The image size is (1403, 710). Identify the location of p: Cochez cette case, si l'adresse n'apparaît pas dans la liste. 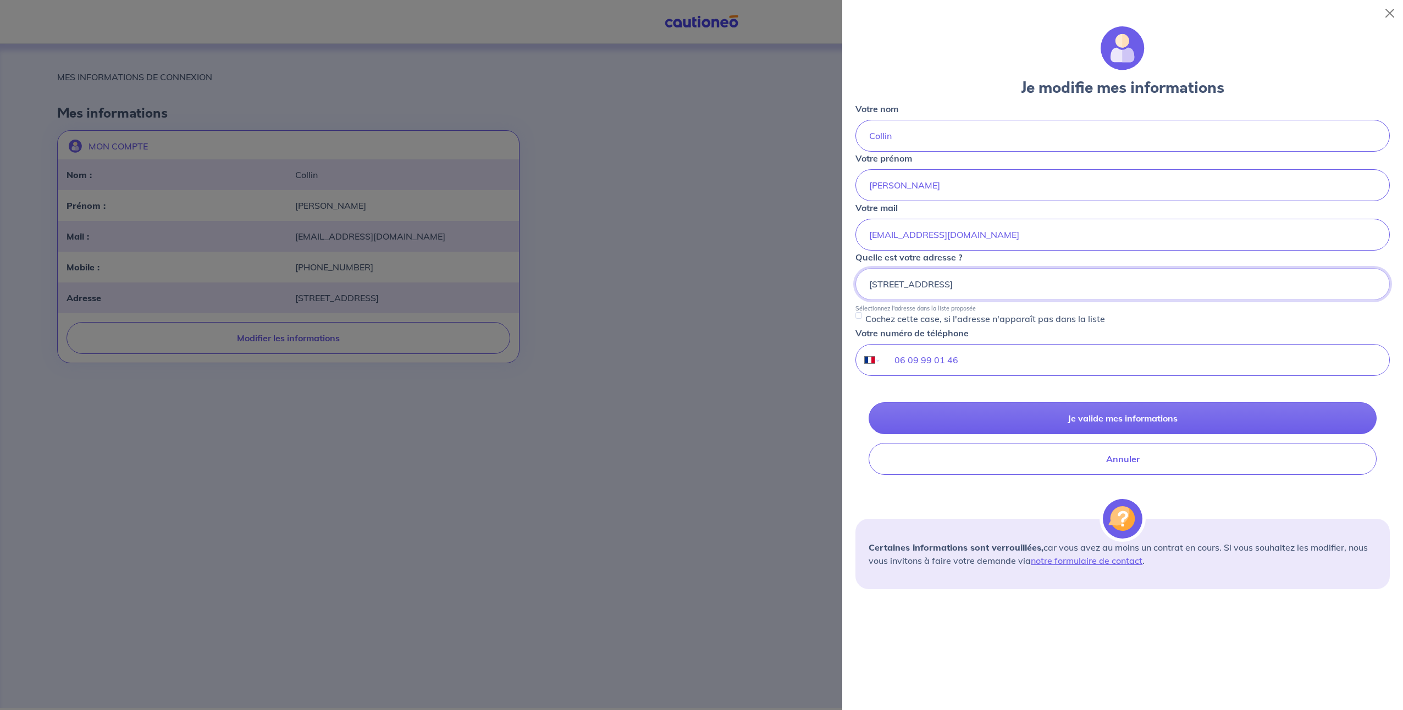
(985, 319).